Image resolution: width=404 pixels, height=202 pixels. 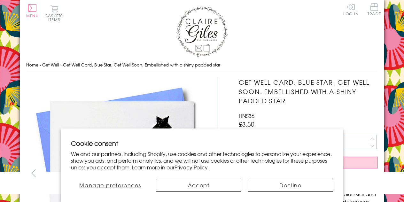 I want to click on nav: breadcrumbs, so click(x=202, y=65).